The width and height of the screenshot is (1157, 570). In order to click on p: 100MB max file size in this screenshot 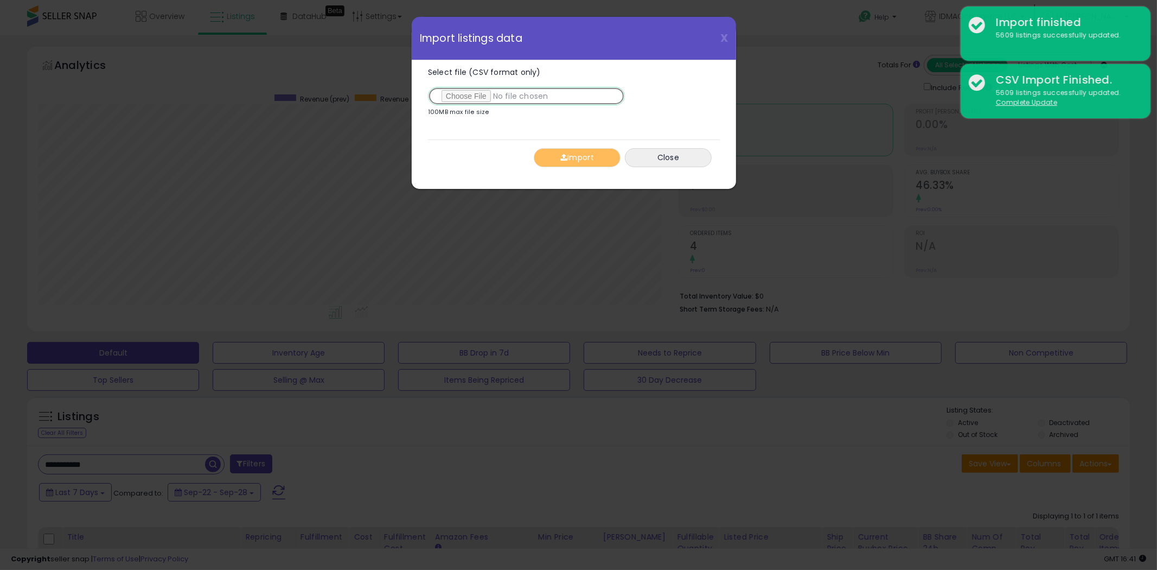, I will do `click(459, 112)`.